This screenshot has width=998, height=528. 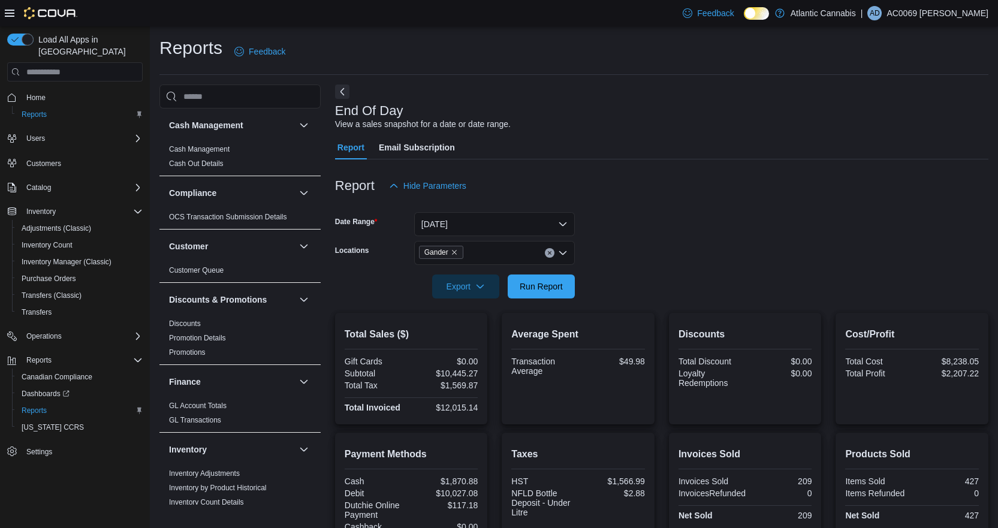 What do you see at coordinates (875, 13) in the screenshot?
I see `div: AC0069 Dwyer Samantha` at bounding box center [875, 13].